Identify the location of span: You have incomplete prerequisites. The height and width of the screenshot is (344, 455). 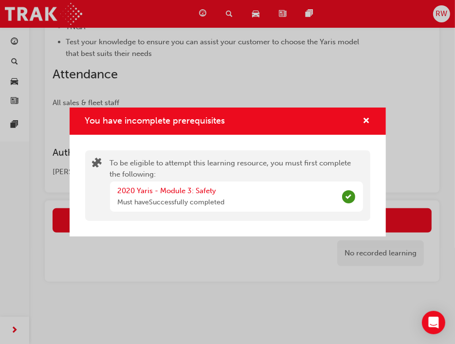
(155, 121).